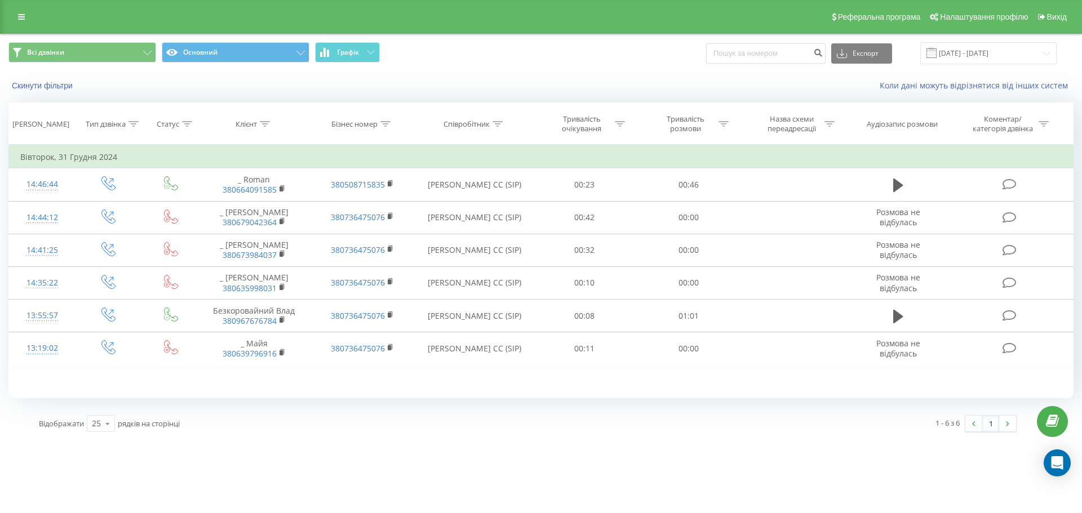 The width and height of the screenshot is (1082, 513). Describe the element at coordinates (149, 424) in the screenshot. I see `span: рядків на сторінці` at that location.